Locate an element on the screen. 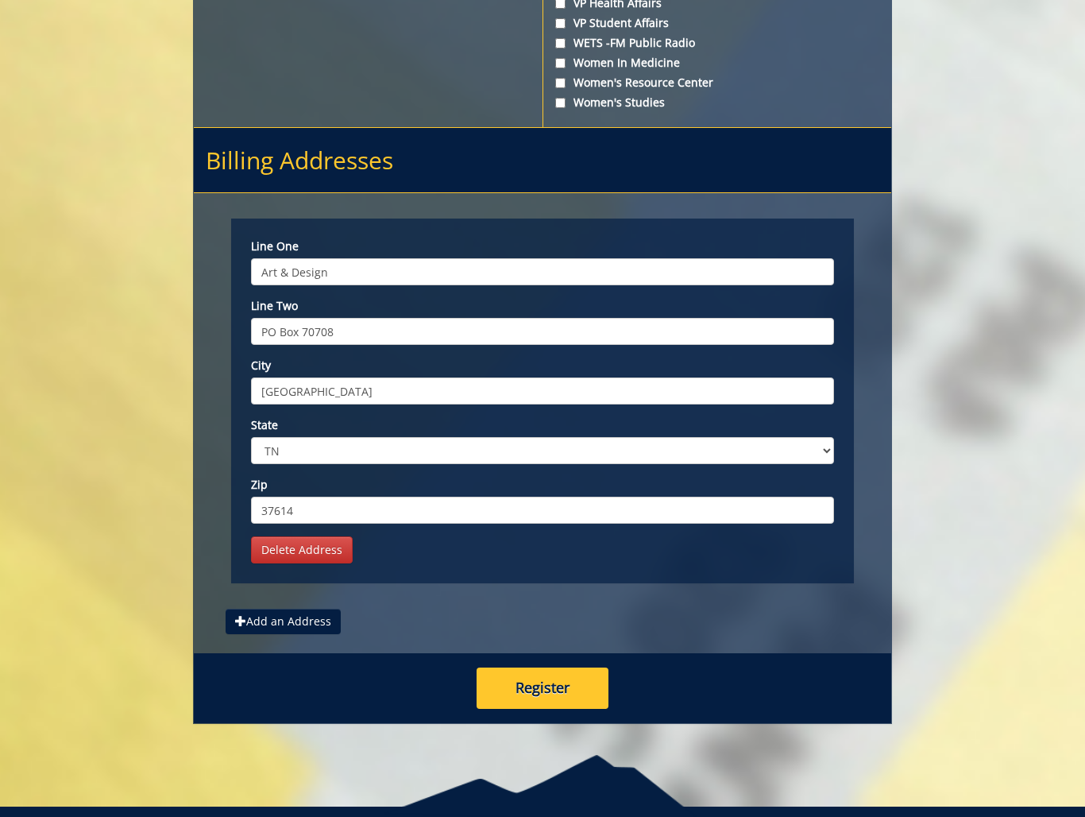 The width and height of the screenshot is (1085, 817). a: Delete Address is located at coordinates (302, 550).